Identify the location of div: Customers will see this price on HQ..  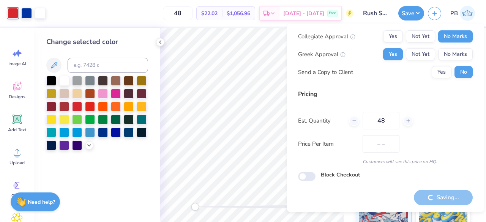
(386, 162).